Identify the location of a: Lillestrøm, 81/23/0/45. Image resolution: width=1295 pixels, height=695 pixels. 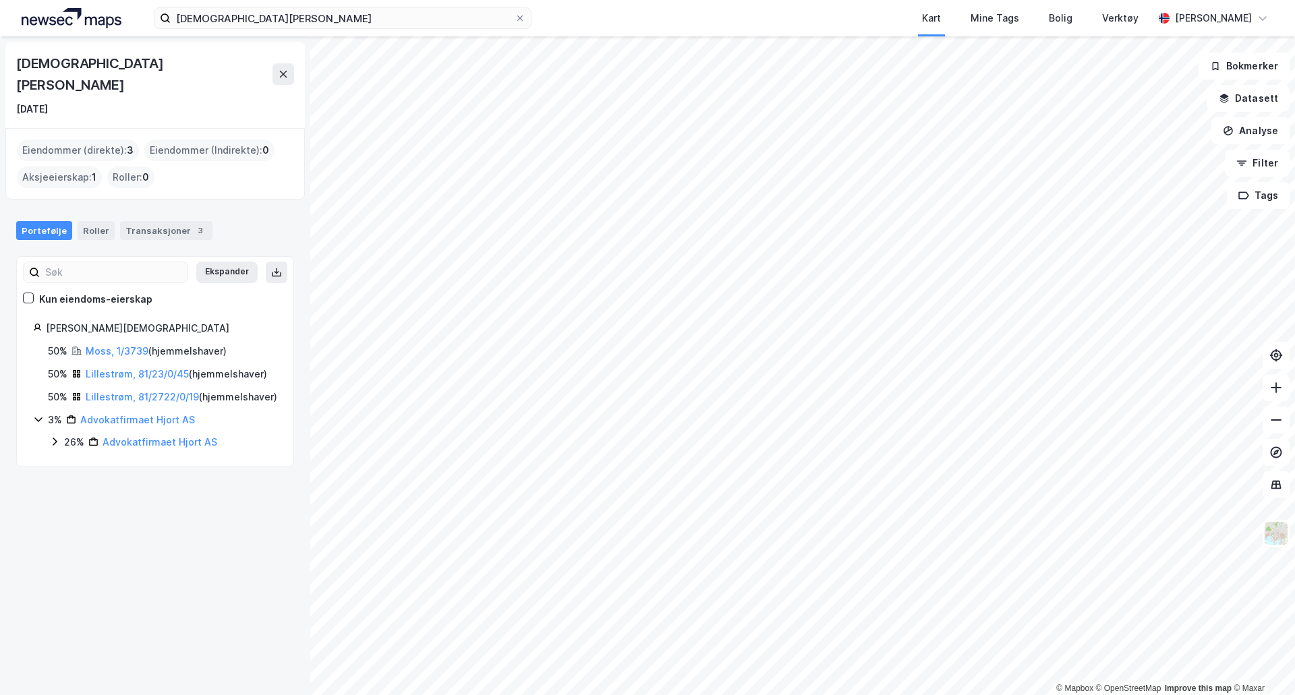
(137, 374).